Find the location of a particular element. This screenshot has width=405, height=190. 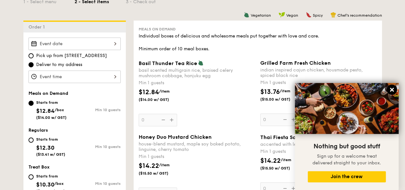

img: icon-spicy.37a8142b.svg is located at coordinates (308, 15).